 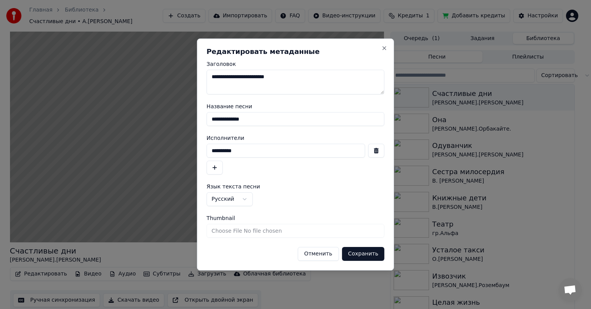 What do you see at coordinates (296, 64) in the screenshot?
I see `label: Заголовок` at bounding box center [296, 64].